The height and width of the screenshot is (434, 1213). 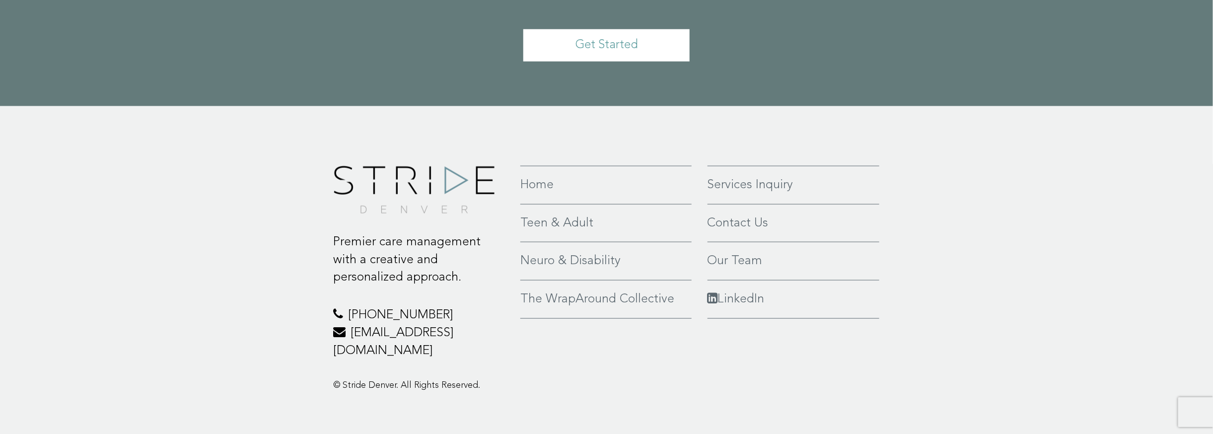 I want to click on a: Our Team, so click(x=794, y=261).